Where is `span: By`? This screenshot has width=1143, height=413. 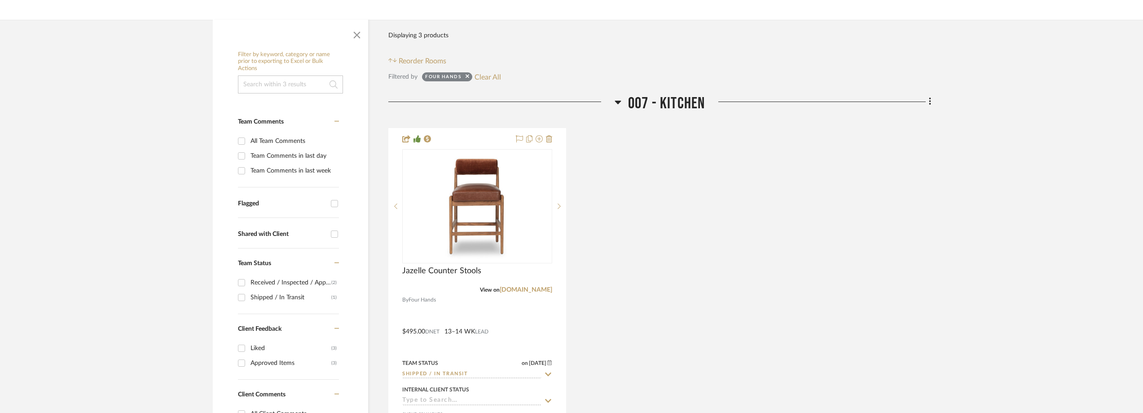
span: By is located at coordinates (405, 299).